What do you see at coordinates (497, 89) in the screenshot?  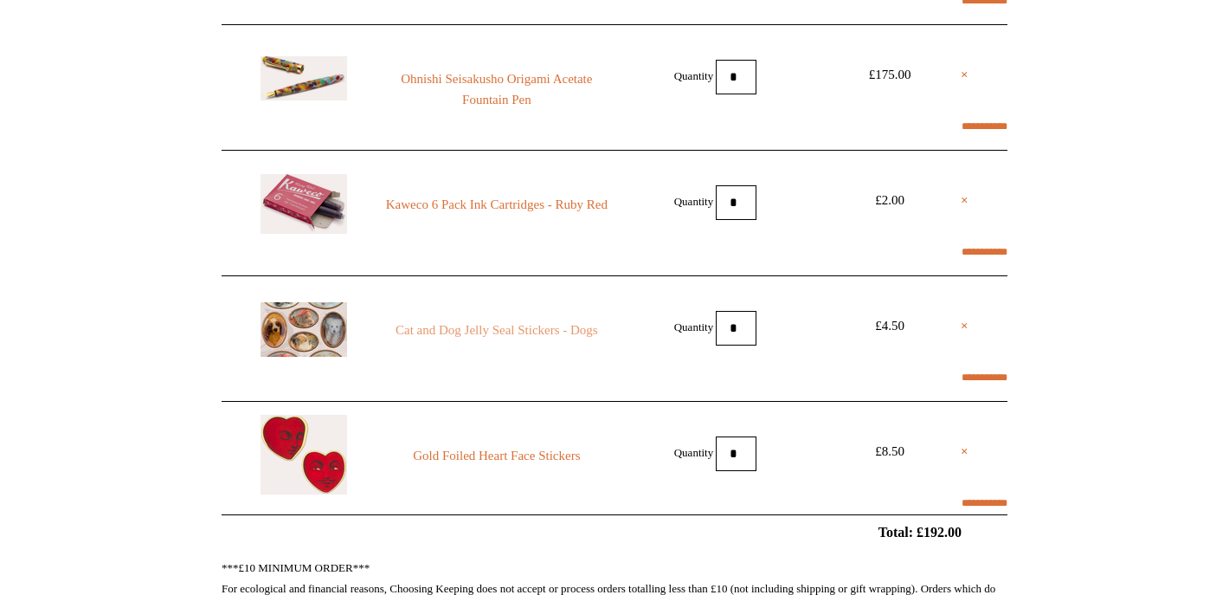 I see `a: Ohnishi Seisakusho Origami Acetate Fountain Pen` at bounding box center [497, 89].